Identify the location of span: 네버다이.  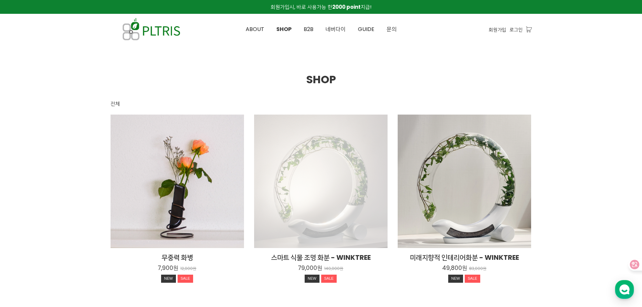
(336, 29).